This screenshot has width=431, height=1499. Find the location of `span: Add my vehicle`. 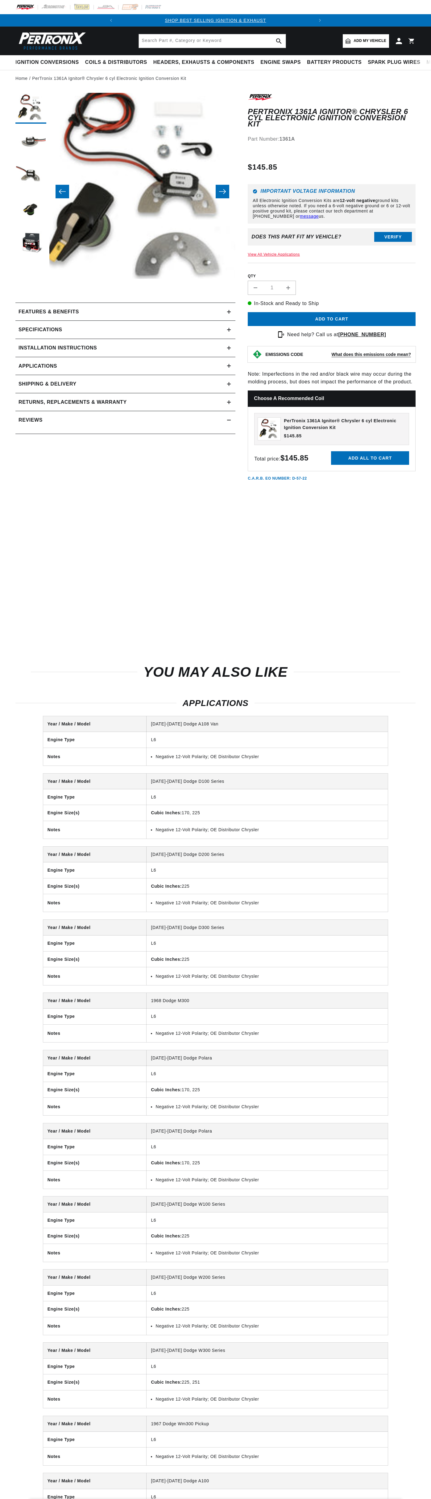

span: Add my vehicle is located at coordinates (370, 41).